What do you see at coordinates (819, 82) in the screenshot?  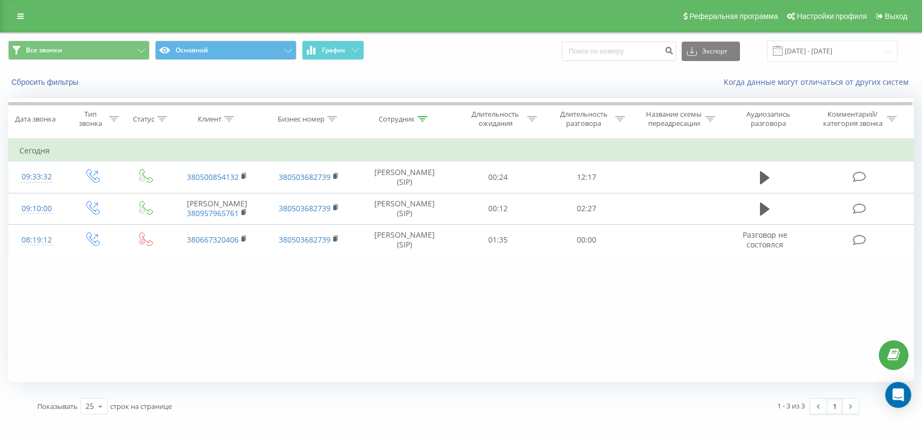 I see `a: Когда данные могут отличаться от других систем` at bounding box center [819, 82].